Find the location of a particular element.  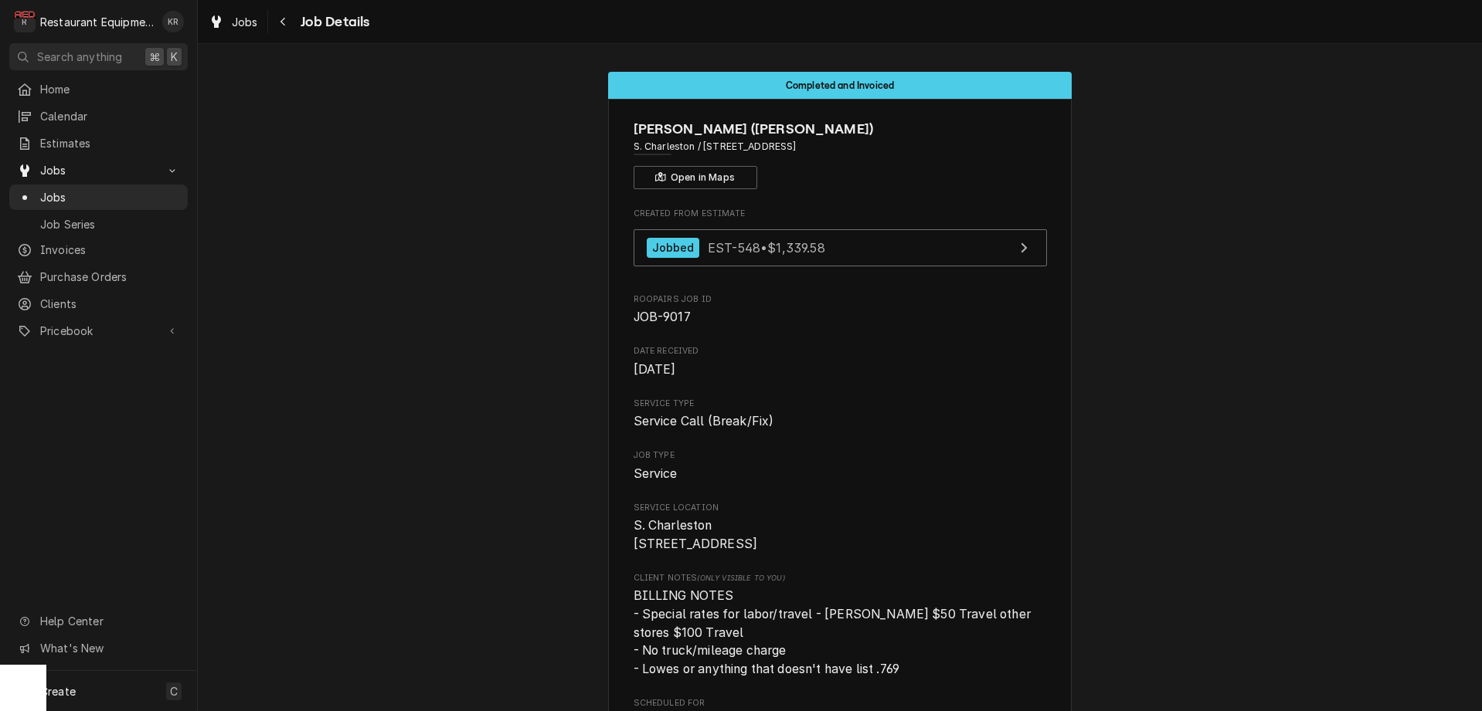

span: Purchase Orders is located at coordinates (110, 277).